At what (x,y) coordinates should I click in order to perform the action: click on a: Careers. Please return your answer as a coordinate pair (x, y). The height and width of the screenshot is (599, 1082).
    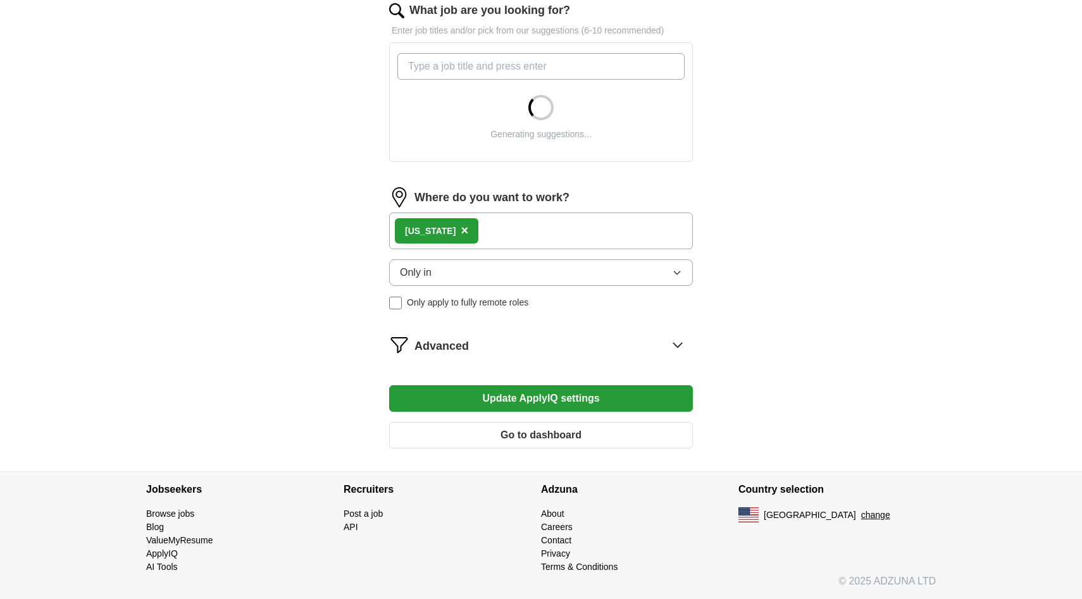
    Looking at the image, I should click on (557, 527).